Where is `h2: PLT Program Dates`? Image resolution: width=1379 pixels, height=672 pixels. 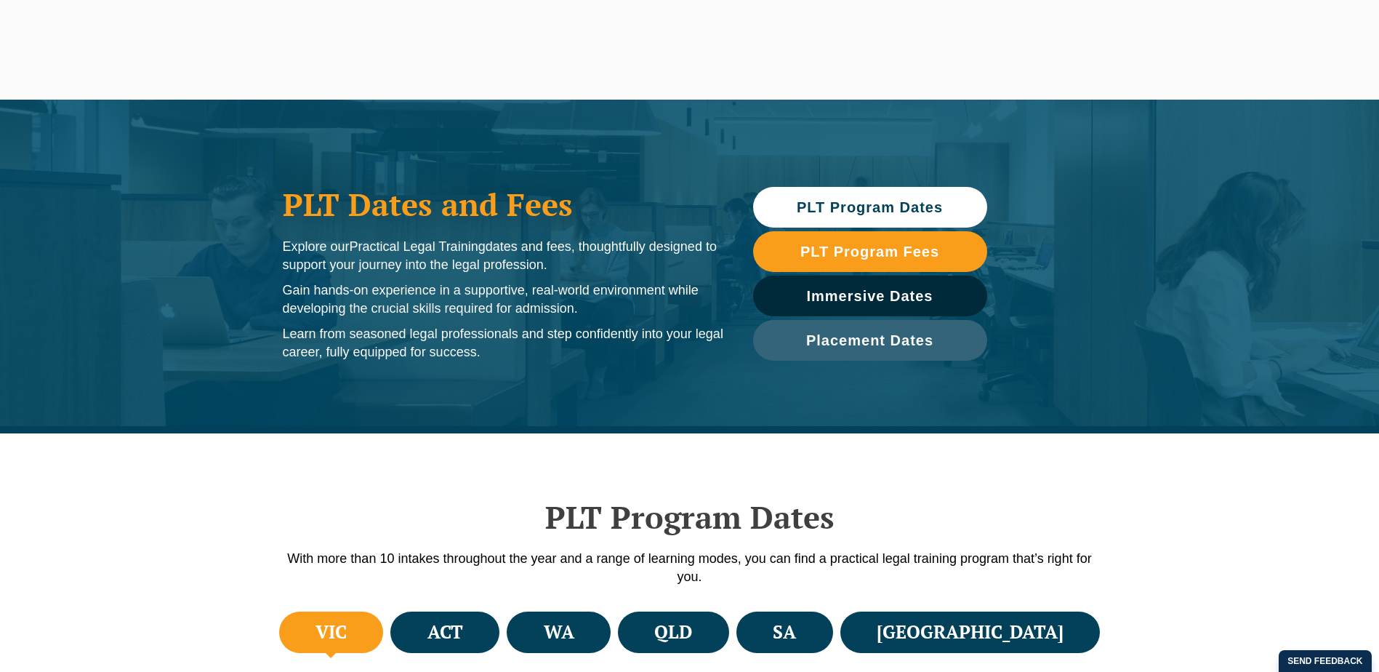 h2: PLT Program Dates is located at coordinates (690, 517).